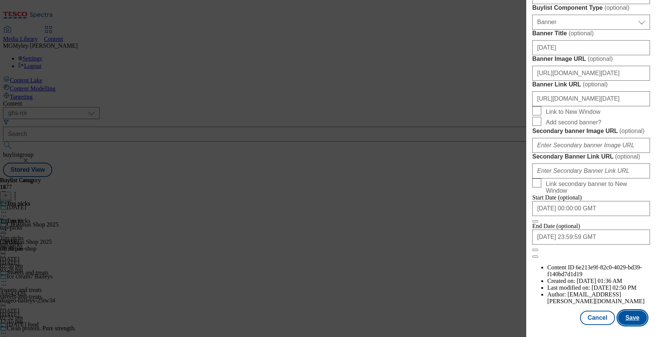 The width and height of the screenshot is (656, 337). Describe the element at coordinates (597, 318) in the screenshot. I see `button: Cancel` at that location.